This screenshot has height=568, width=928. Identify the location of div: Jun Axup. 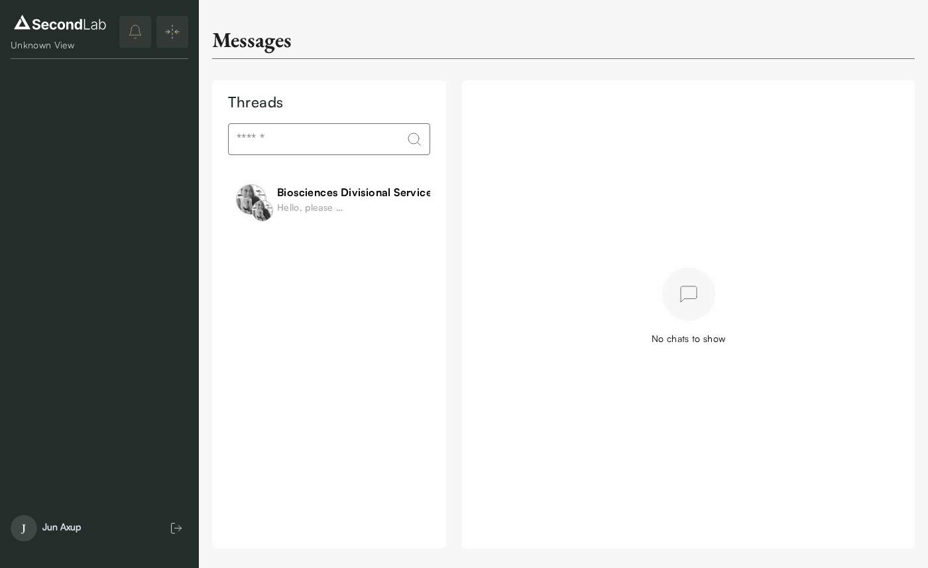
(62, 527).